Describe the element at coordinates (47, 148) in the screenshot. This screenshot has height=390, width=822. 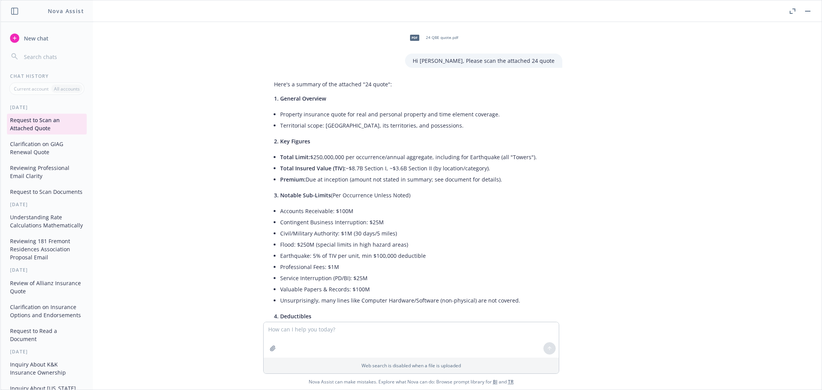
I see `button: Clarification on GIAG Renewal Quote` at that location.